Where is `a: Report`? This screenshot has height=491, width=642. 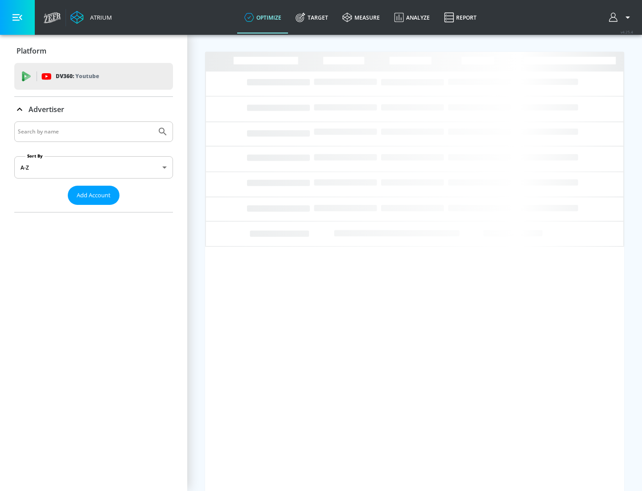 a: Report is located at coordinates (460, 17).